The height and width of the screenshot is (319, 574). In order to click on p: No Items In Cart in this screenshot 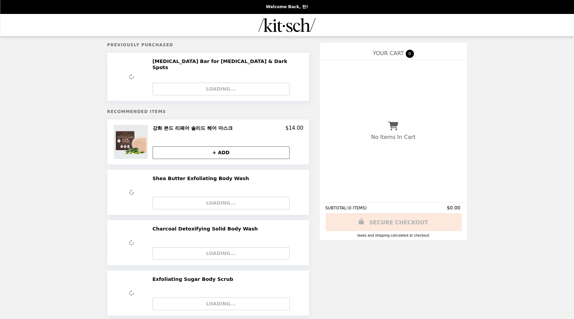, I will do `click(393, 137)`.